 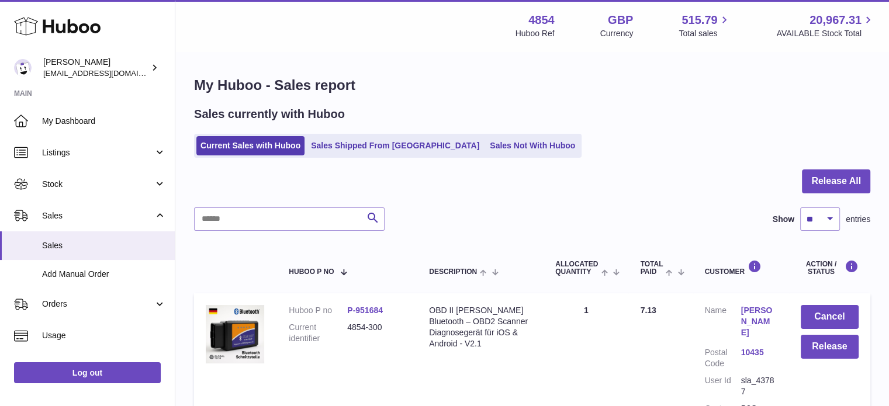 I want to click on a: 20,967.31 AVAILABLE Stock Total, so click(x=825, y=26).